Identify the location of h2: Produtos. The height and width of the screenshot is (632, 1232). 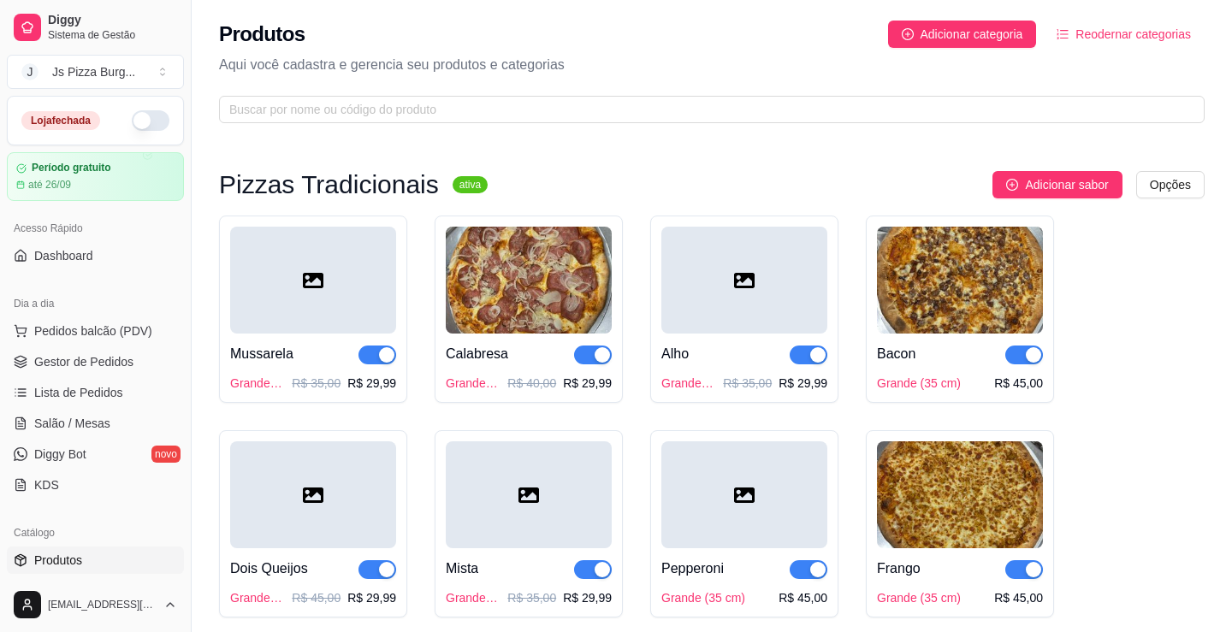
(262, 34).